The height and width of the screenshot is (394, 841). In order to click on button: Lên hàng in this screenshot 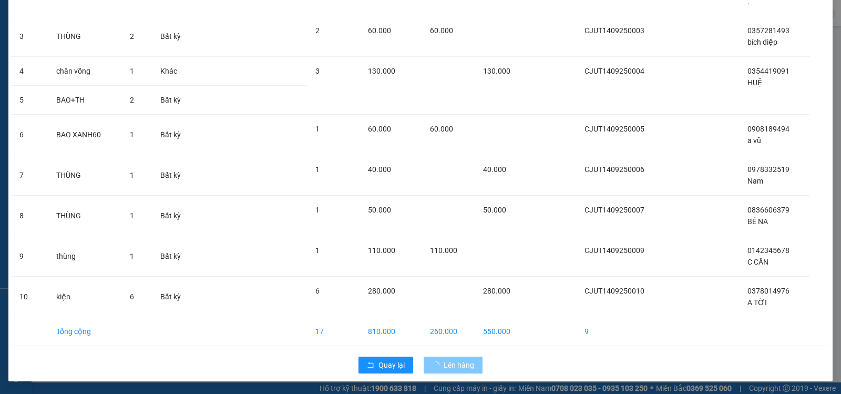, I will do `click(453, 365)`.